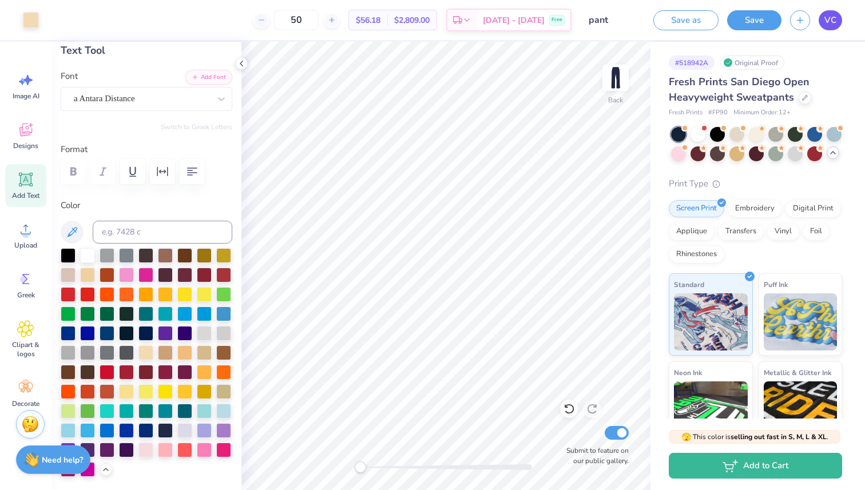 This screenshot has height=490, width=865. Describe the element at coordinates (816, 232) in the screenshot. I see `div: Foil` at that location.